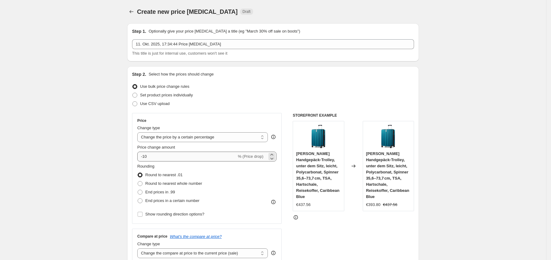  Describe the element at coordinates (142, 121) in the screenshot. I see `h3: Price` at that location.